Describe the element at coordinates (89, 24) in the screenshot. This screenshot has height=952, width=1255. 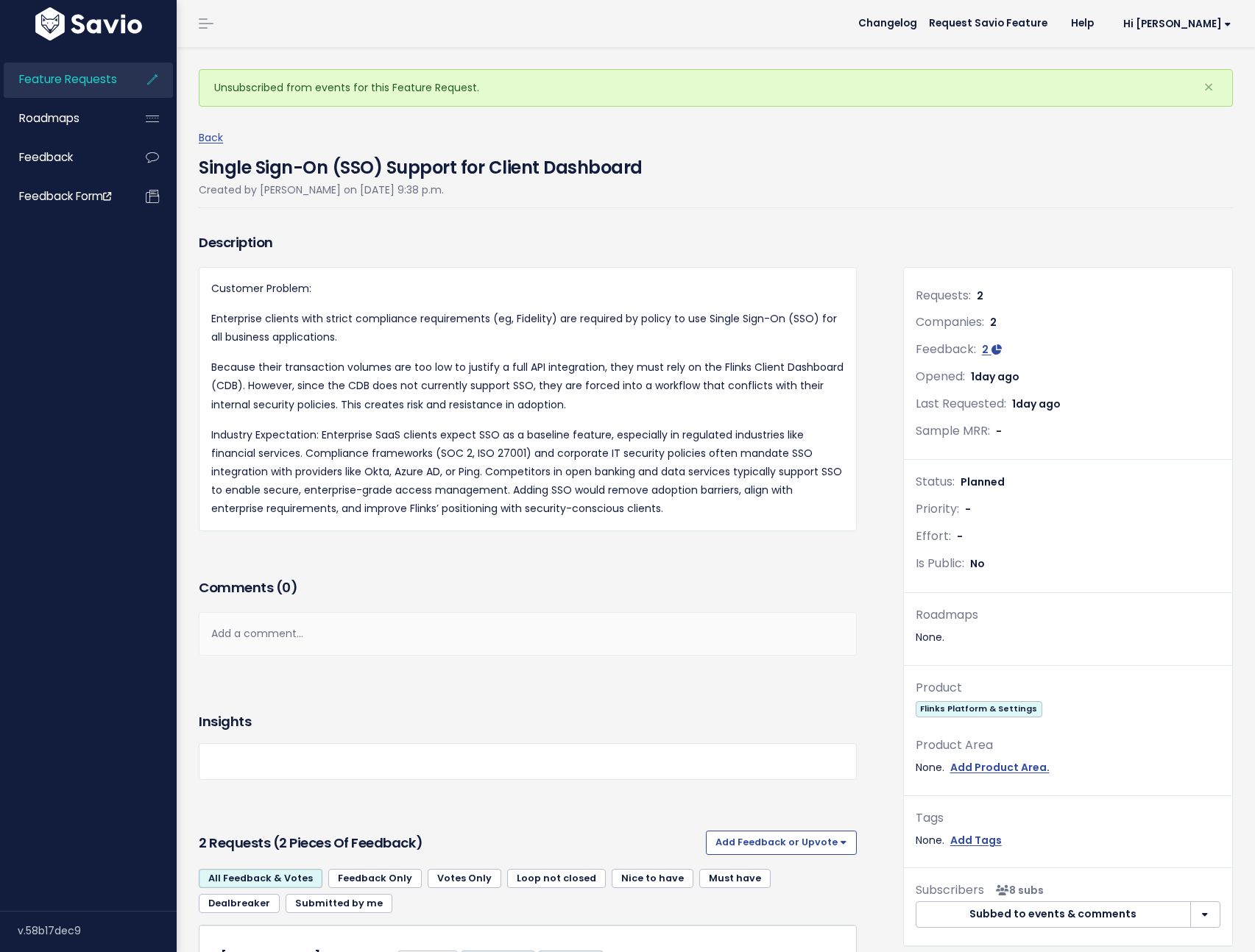
I see `img: logo-white.9d6f32f41409.svg` at that location.